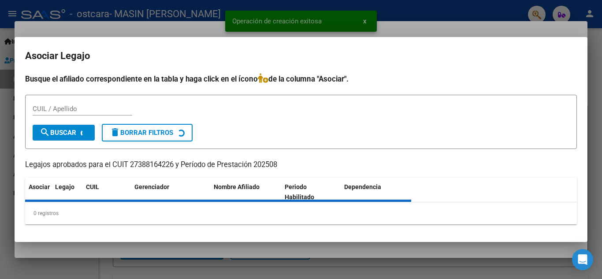  Describe the element at coordinates (363, 187) in the screenshot. I see `span: Dependencia` at that location.